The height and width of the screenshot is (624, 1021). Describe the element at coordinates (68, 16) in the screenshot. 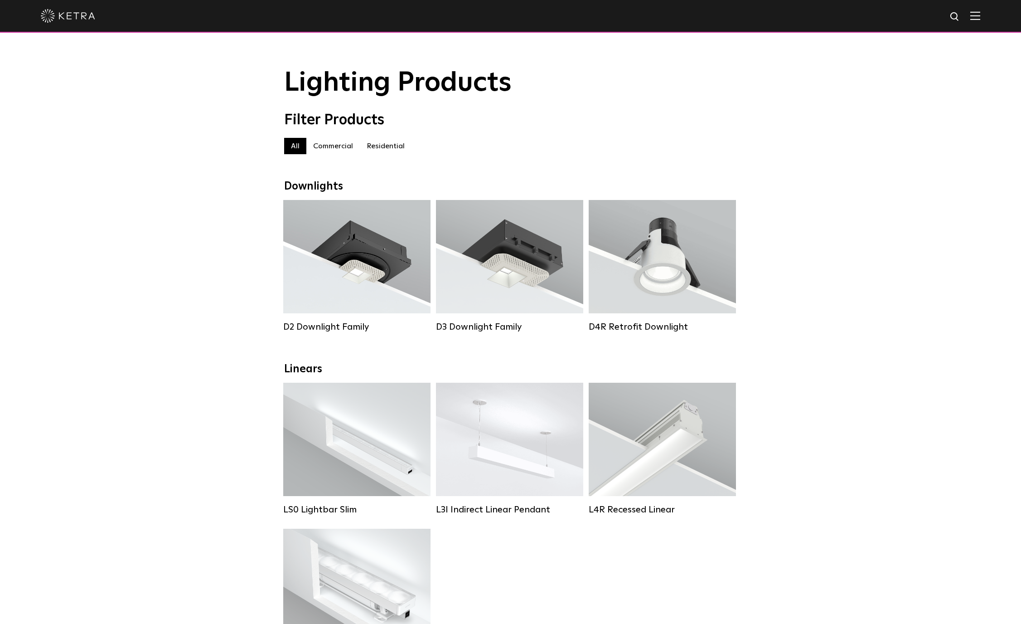

I see `img: ketra-logo-2019-white` at that location.